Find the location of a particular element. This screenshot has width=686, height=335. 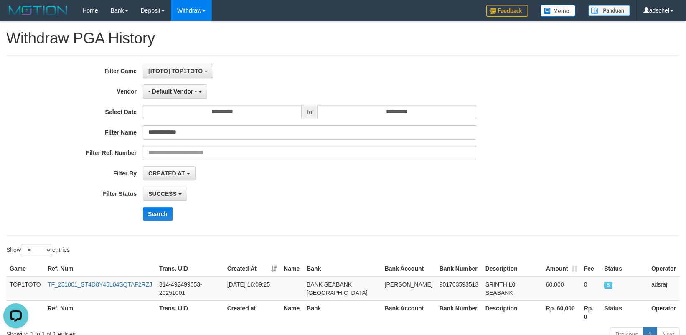

th: Rp. 0 is located at coordinates (590, 312).